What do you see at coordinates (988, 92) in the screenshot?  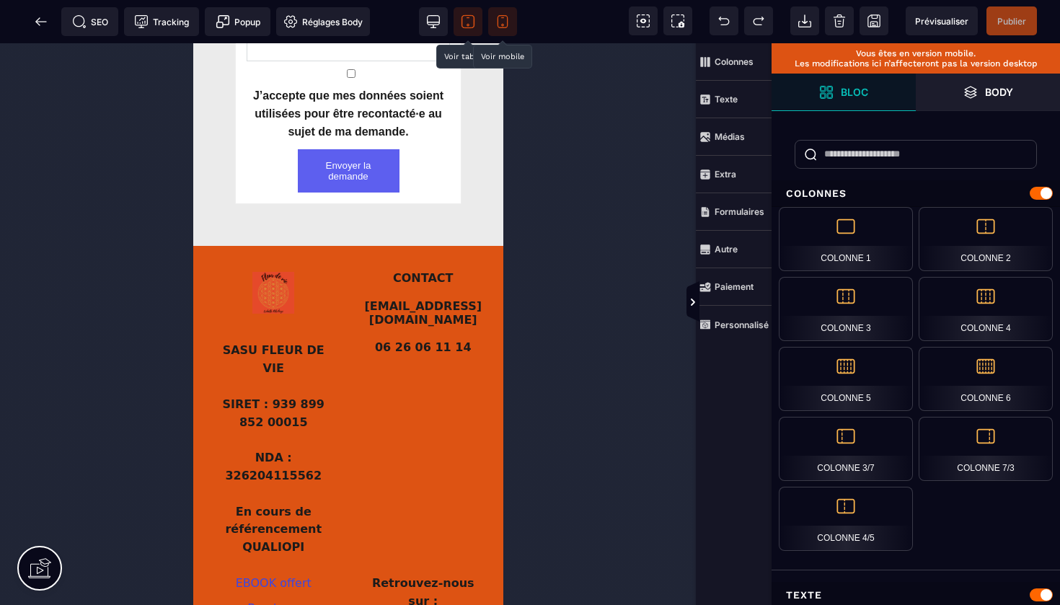 I see `span: Ouvrir les calques` at bounding box center [988, 92].